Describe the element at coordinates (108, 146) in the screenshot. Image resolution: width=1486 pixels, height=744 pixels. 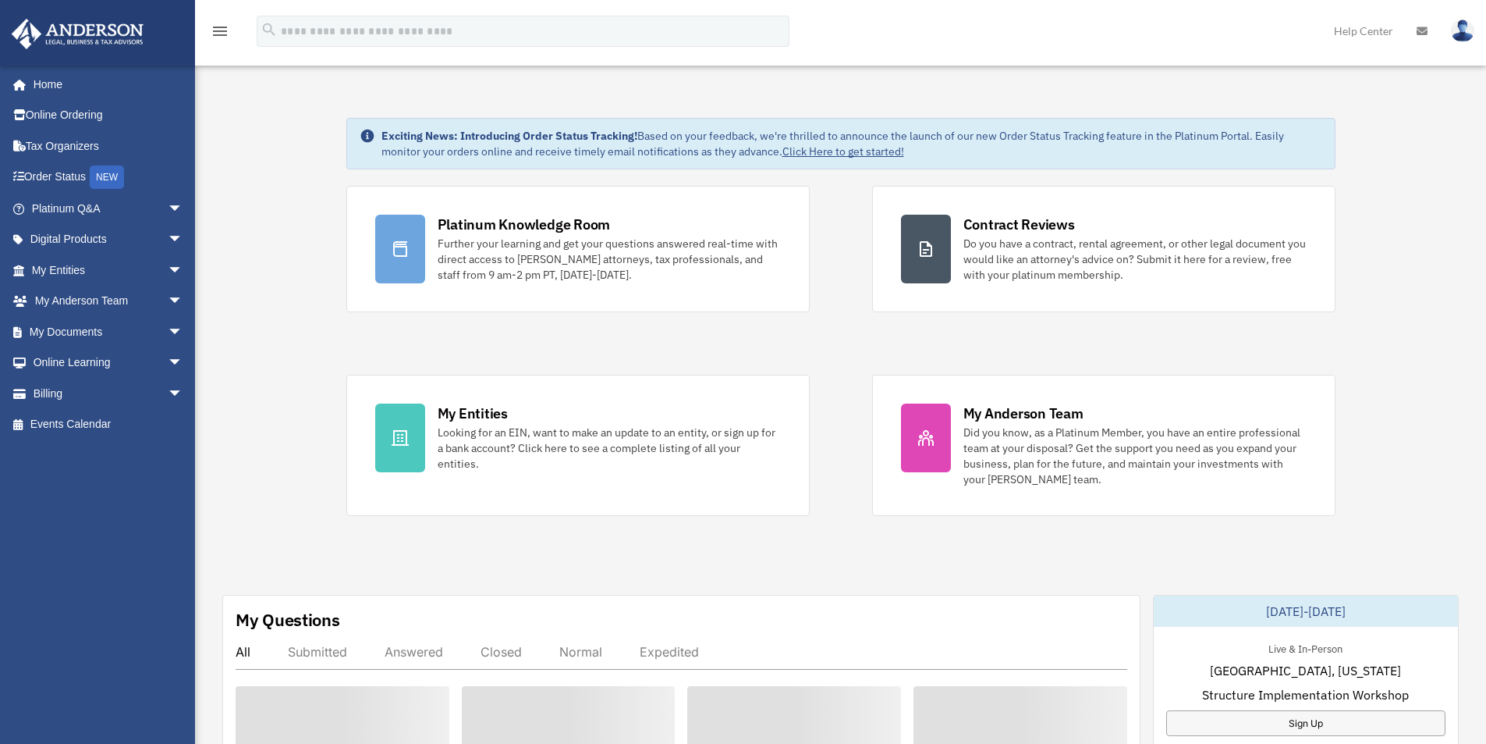
I see `a: Tax Organizers` at that location.